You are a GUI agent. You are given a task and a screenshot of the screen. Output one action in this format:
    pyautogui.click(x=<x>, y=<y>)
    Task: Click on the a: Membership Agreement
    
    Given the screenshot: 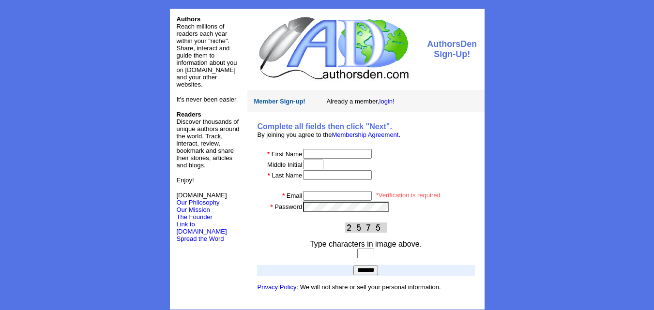 What is the action you would take?
    pyautogui.click(x=365, y=134)
    